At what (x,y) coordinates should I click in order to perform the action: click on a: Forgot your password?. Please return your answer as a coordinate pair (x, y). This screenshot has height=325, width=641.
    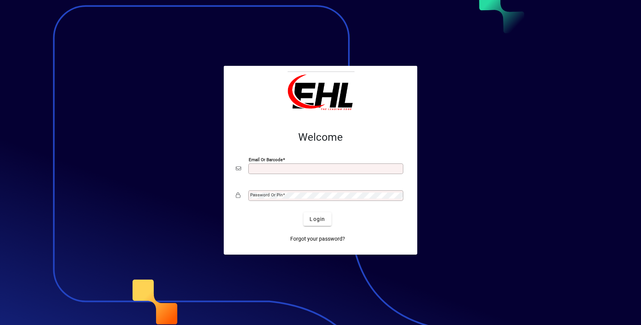
    Looking at the image, I should click on (317, 238).